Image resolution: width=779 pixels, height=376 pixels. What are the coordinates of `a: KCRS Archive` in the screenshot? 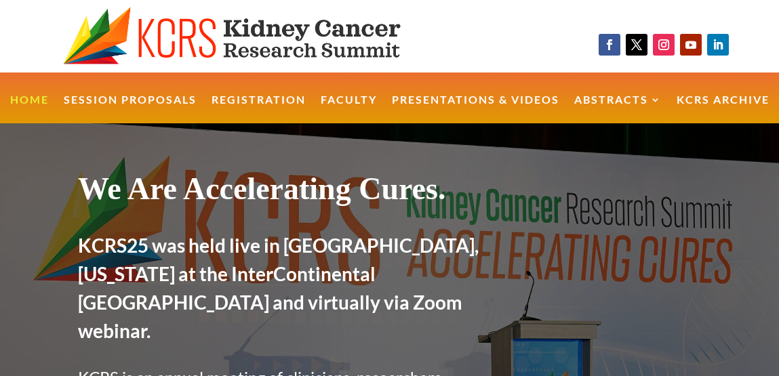 It's located at (723, 109).